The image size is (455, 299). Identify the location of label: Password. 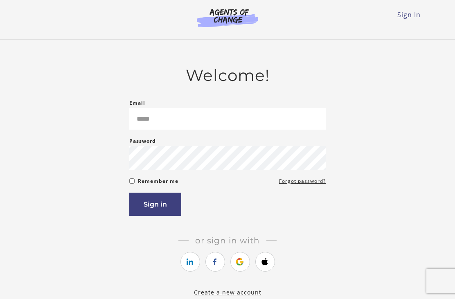
(142, 141).